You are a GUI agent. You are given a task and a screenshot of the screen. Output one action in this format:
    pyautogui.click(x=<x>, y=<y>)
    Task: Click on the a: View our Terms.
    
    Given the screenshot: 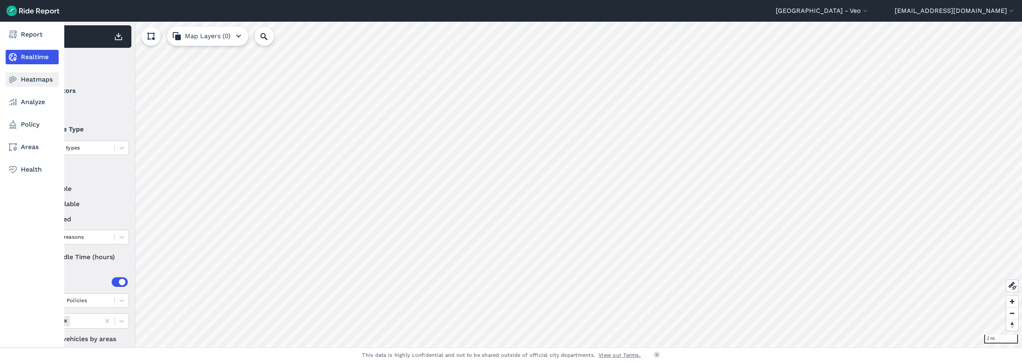 What is the action you would take?
    pyautogui.click(x=619, y=355)
    